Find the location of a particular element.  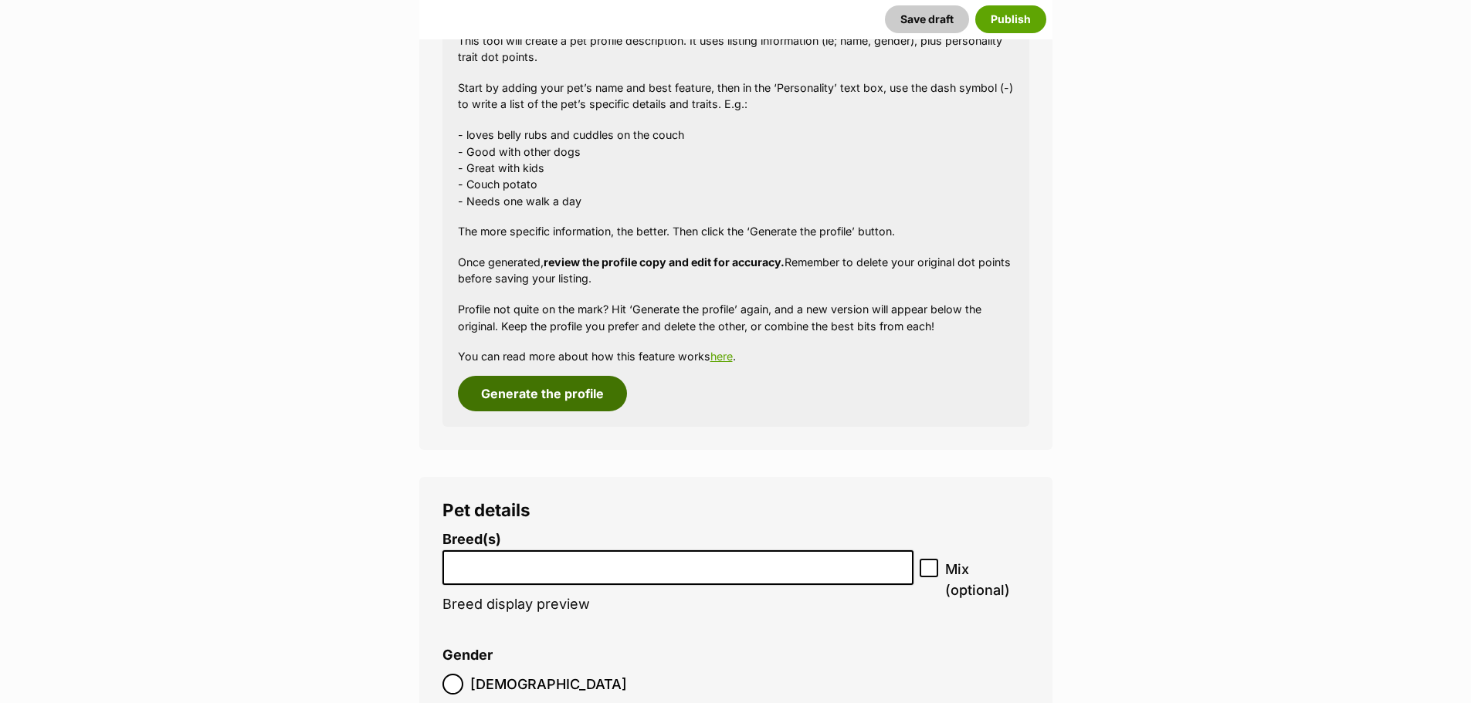

span: Mix (optional) is located at coordinates (987, 580).